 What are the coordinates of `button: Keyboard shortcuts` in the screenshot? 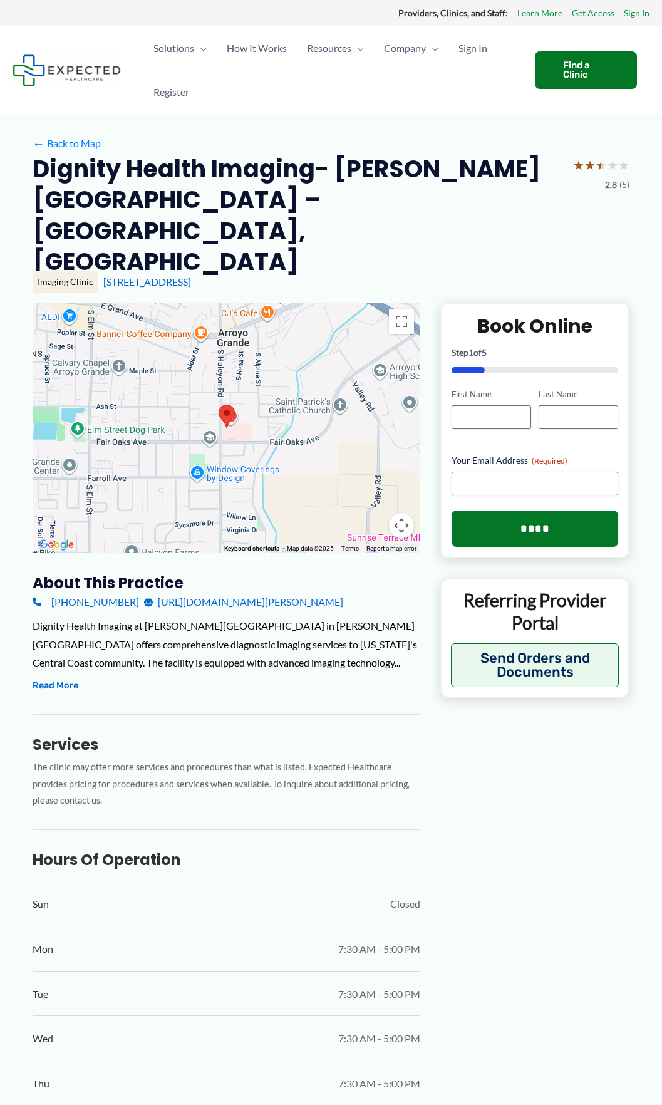 It's located at (252, 549).